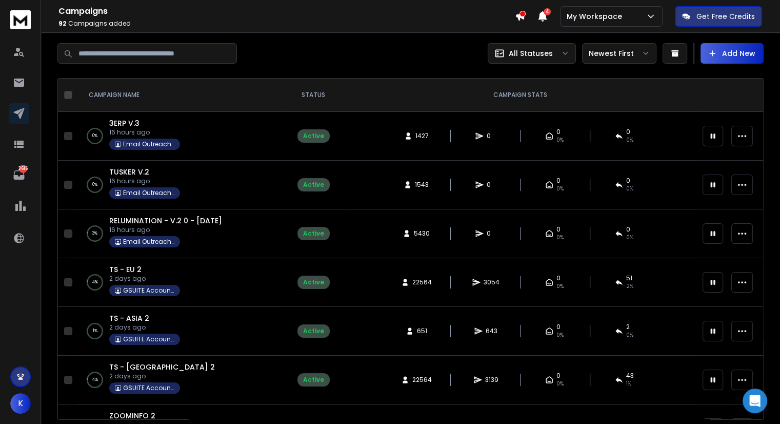 This screenshot has width=780, height=424. I want to click on a: TS - ASIA 2, so click(129, 318).